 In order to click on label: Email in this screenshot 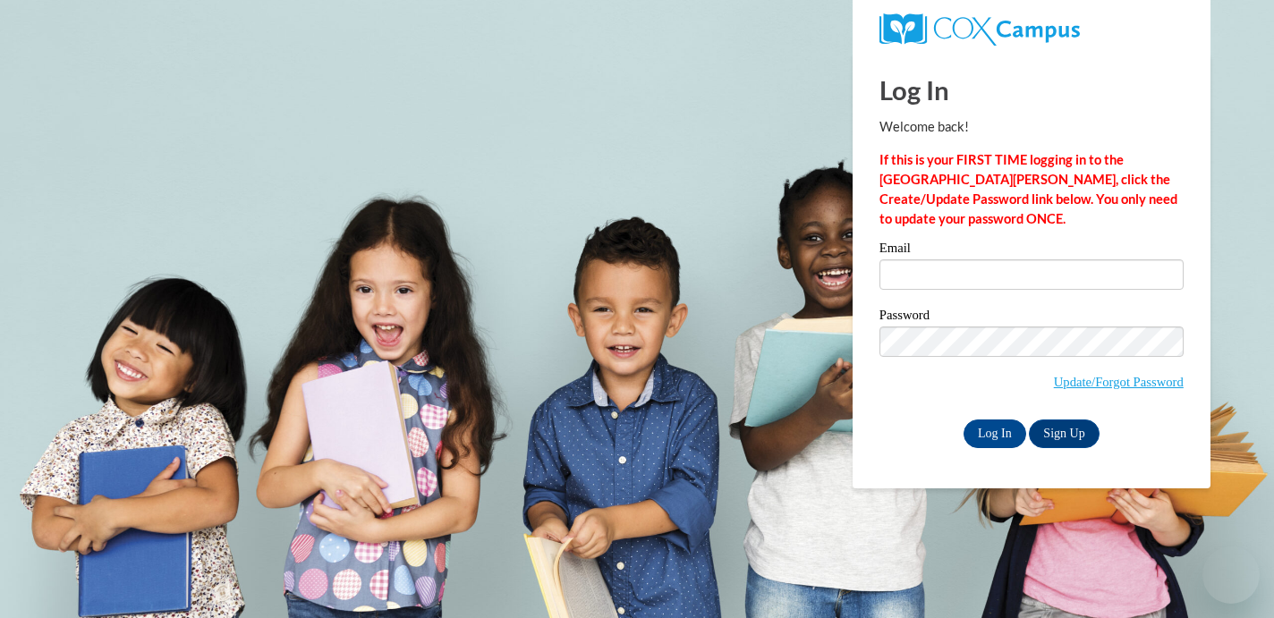, I will do `click(1031, 250)`.